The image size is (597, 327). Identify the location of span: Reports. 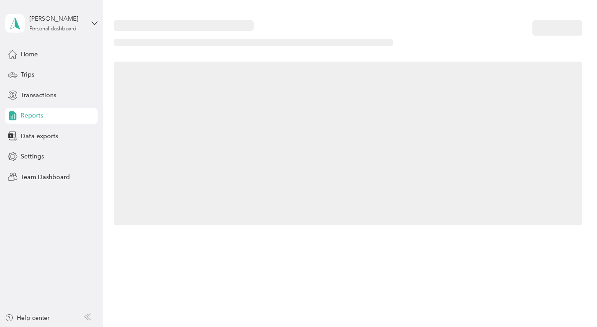
(32, 115).